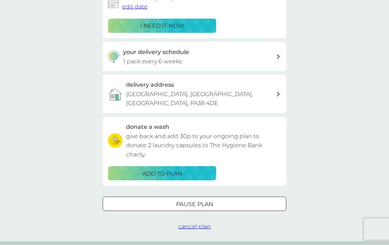 The width and height of the screenshot is (389, 245). Describe the element at coordinates (135, 7) in the screenshot. I see `button: edit date` at that location.